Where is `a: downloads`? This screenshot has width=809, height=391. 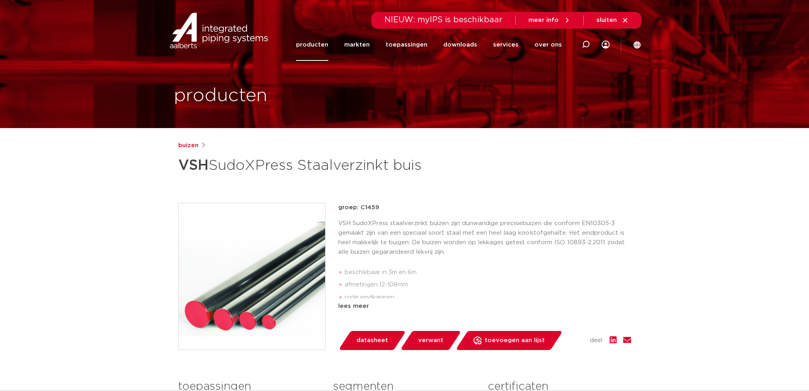
a: downloads is located at coordinates (460, 45).